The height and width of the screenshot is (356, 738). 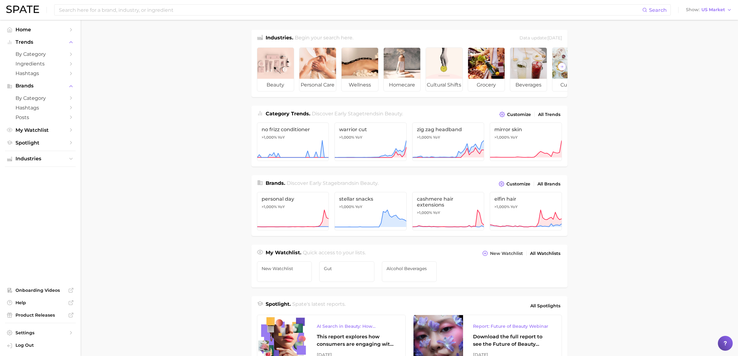 What do you see at coordinates (356, 340) in the screenshot?
I see `div: This report explores how consumers are engaging with AI-powered search tools — and what it means ...` at bounding box center [356, 340].